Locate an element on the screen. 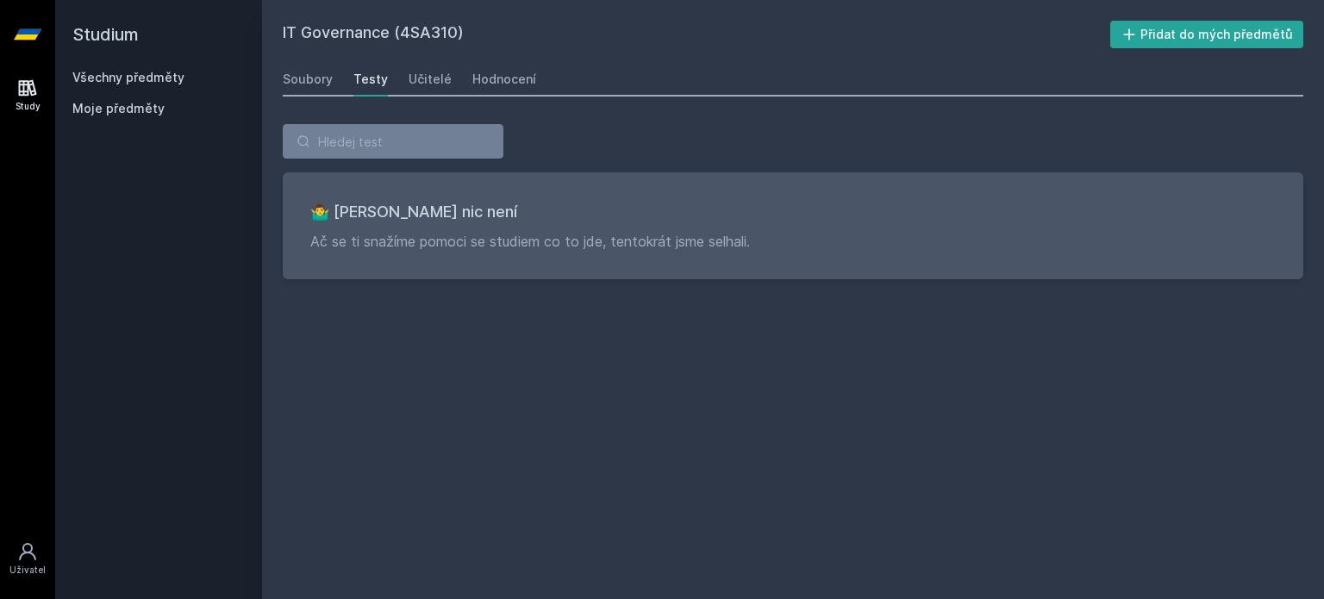  div: Uživatel is located at coordinates (28, 570).